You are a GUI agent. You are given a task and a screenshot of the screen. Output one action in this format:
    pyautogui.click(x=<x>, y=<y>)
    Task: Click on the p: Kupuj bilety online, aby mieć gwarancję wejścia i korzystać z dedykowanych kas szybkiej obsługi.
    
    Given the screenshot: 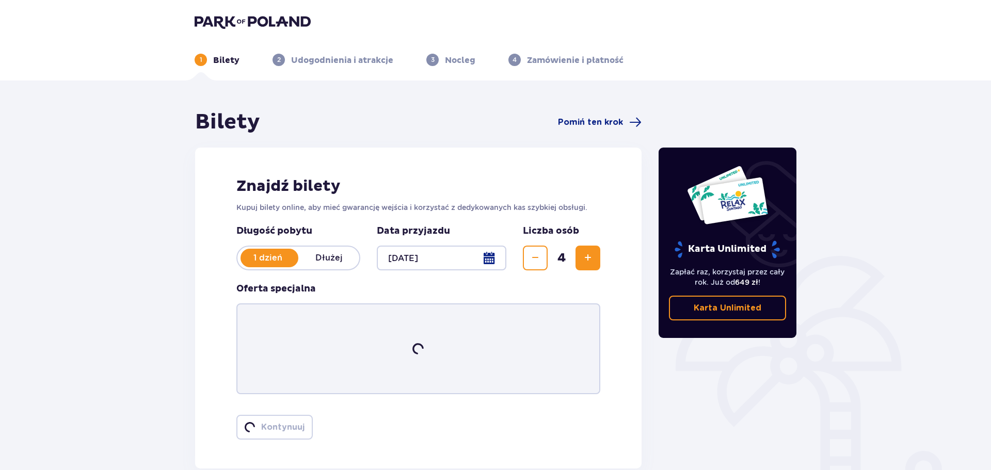 What is the action you would take?
    pyautogui.click(x=418, y=207)
    